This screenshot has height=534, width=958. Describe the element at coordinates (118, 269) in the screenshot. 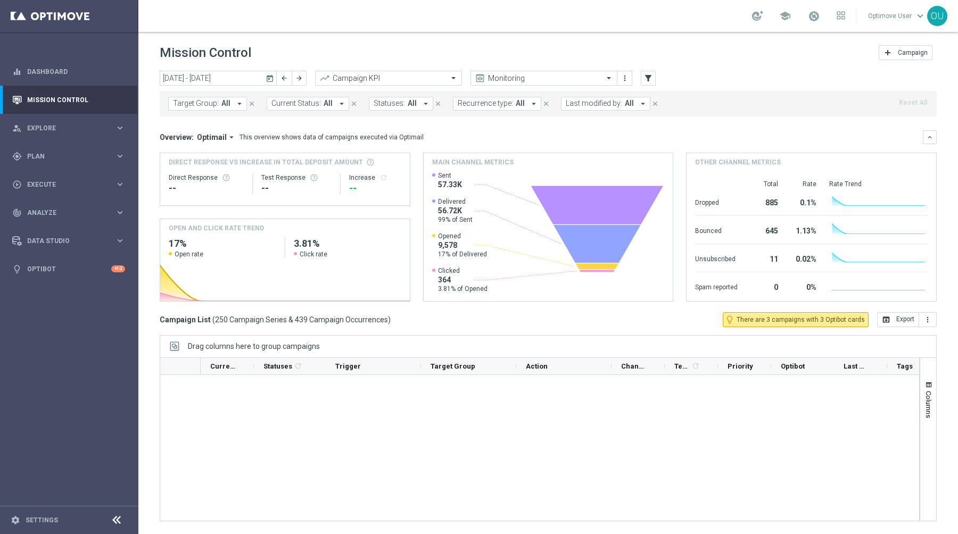

I see `div: +10` at that location.